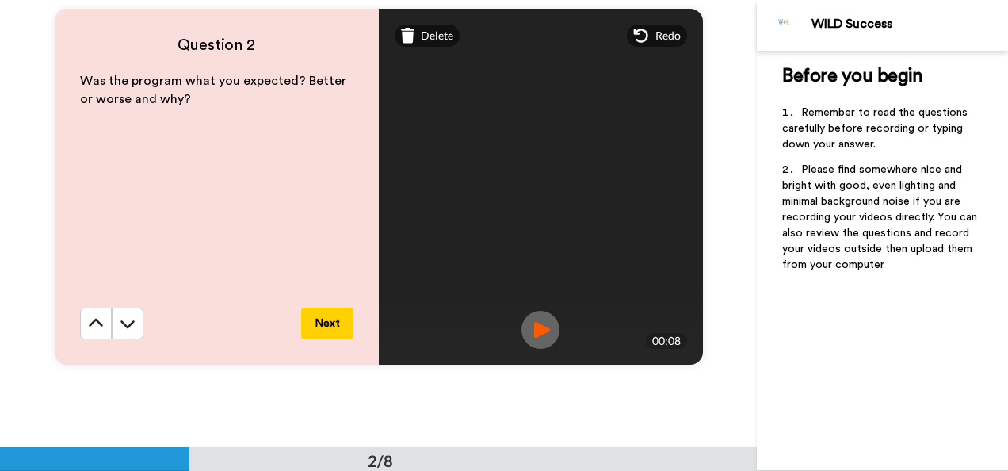  I want to click on div: 00:08, so click(666, 341).